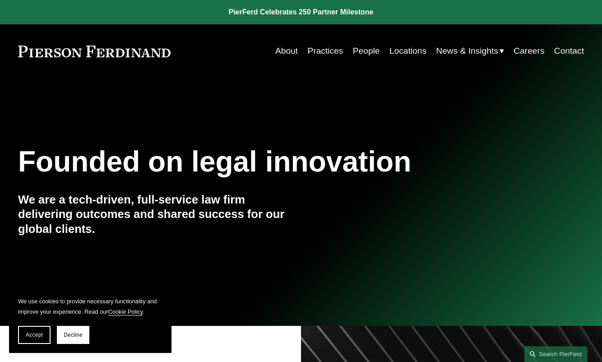  Describe the element at coordinates (90, 306) in the screenshot. I see `p: We use cookies to provide necessary functionality and improve your experience. Read our .` at that location.